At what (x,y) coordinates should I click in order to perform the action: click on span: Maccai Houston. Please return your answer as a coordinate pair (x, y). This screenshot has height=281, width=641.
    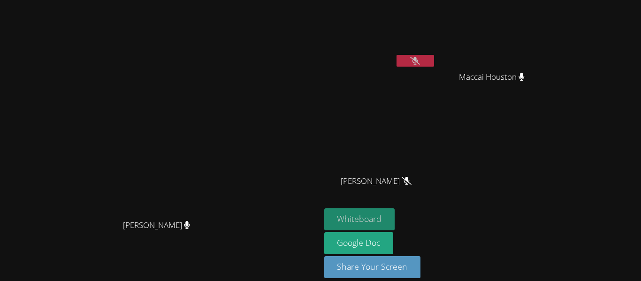
    Looking at the image, I should click on (491, 77).